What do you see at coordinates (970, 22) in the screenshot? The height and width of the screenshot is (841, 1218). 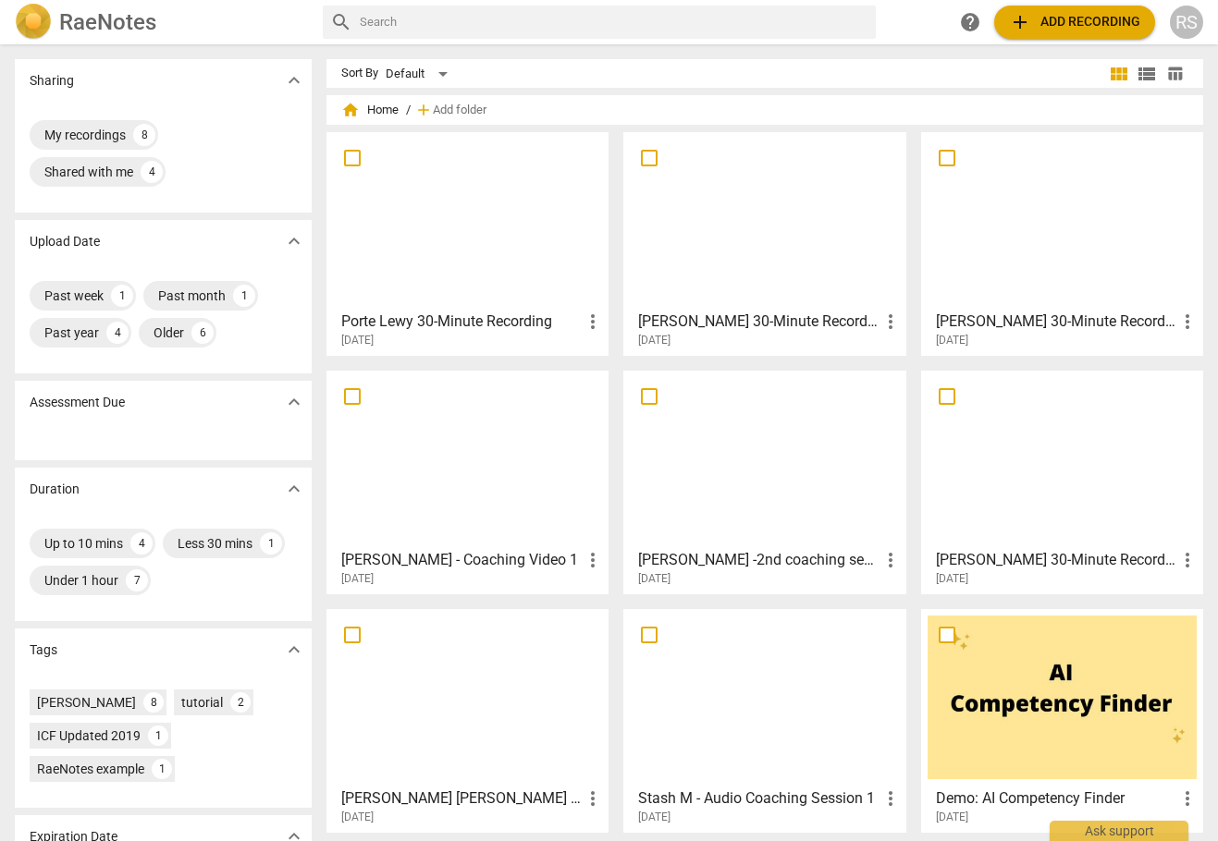 I see `span: help` at bounding box center [970, 22].